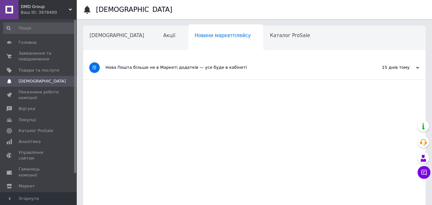 This screenshot has width=432, height=205. What do you see at coordinates (39, 56) in the screenshot?
I see `span: Замовлення та повідомлення` at bounding box center [39, 56].